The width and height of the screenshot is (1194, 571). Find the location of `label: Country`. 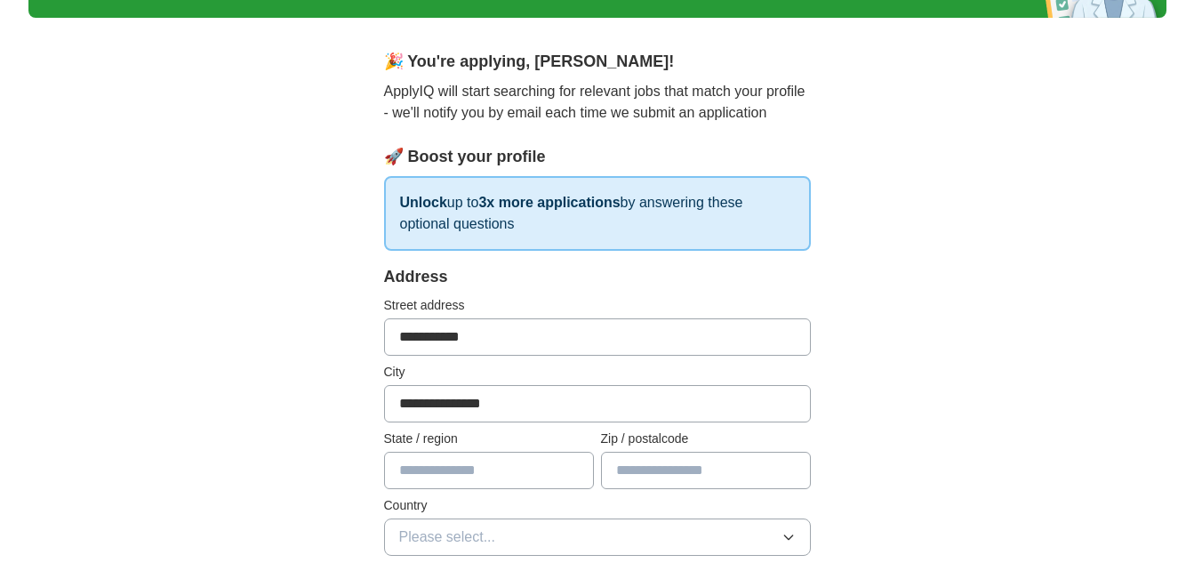

label: Country is located at coordinates (598, 505).